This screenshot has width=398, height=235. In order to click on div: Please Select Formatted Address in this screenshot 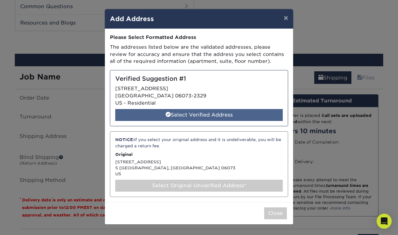, I will do `click(199, 37)`.